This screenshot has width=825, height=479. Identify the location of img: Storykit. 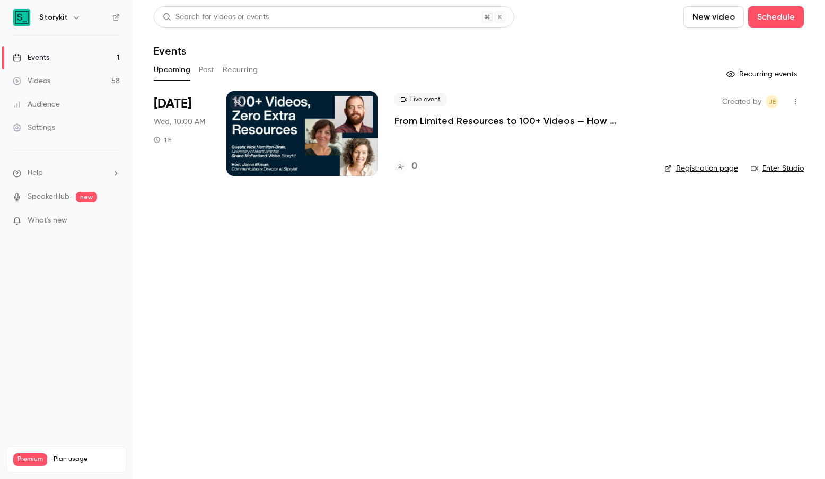
(22, 17).